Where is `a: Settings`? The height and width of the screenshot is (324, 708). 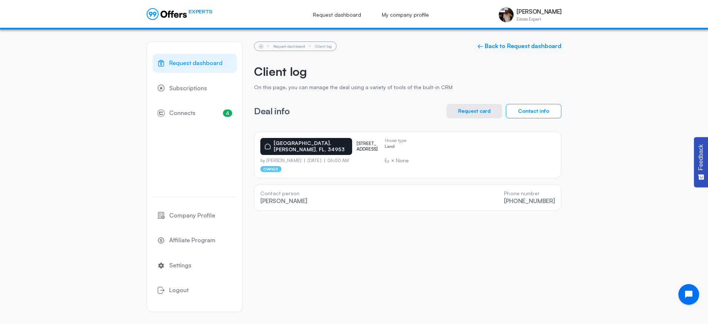
a: Settings is located at coordinates (195, 266).